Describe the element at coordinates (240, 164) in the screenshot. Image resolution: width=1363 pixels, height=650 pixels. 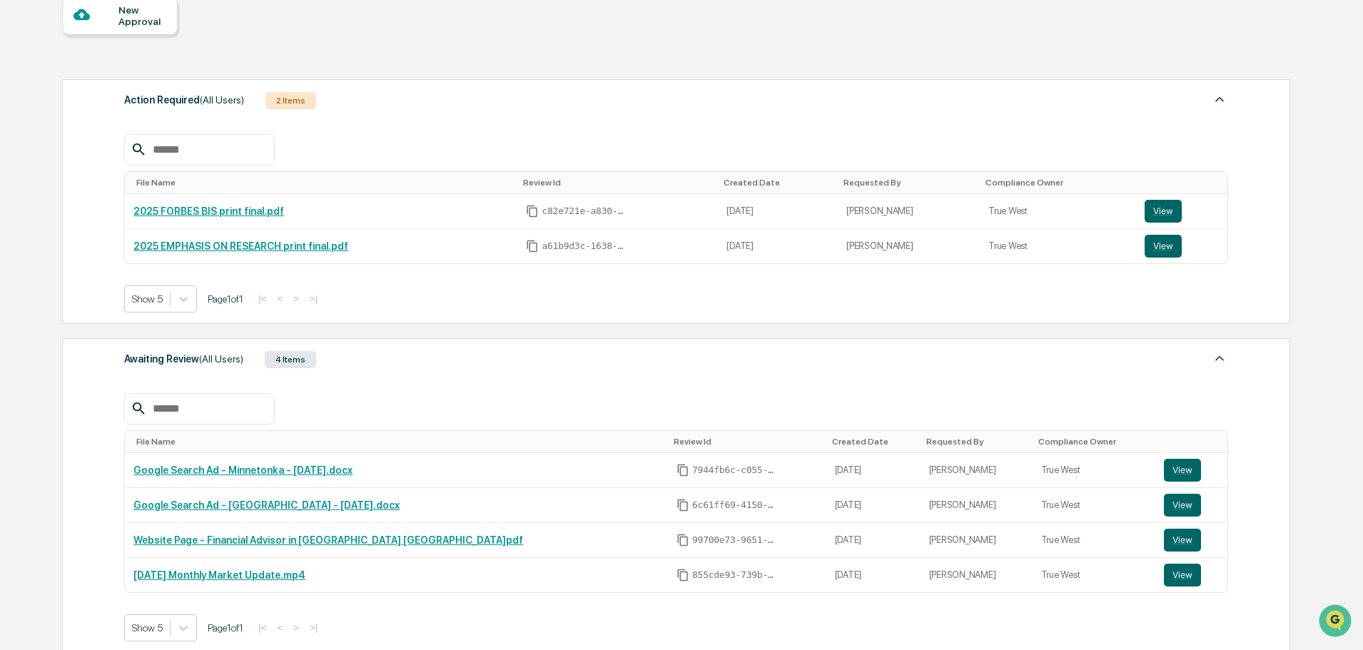
I see `button: See all` at that location.